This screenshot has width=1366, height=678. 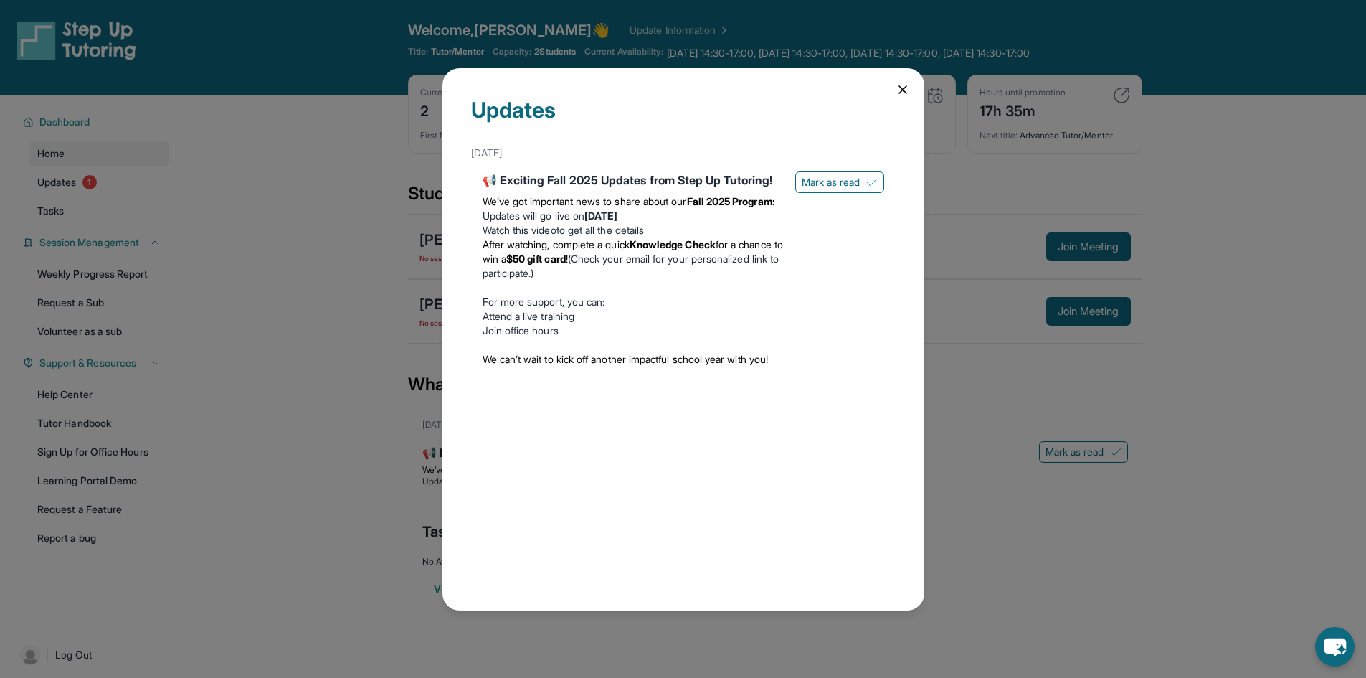 What do you see at coordinates (519, 229) in the screenshot?
I see `a: Watch this video` at bounding box center [519, 229].